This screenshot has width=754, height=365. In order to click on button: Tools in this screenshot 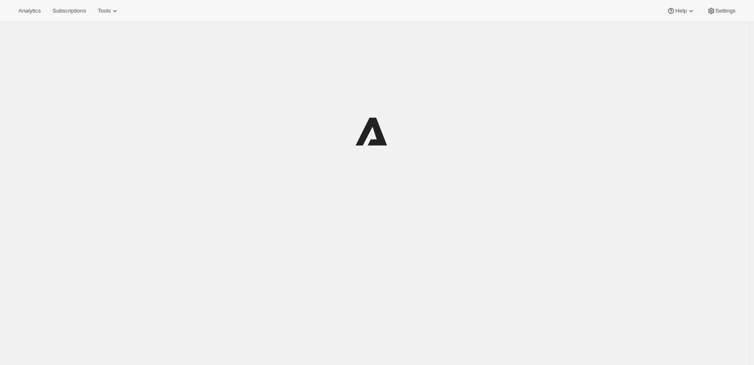, I will do `click(108, 11)`.